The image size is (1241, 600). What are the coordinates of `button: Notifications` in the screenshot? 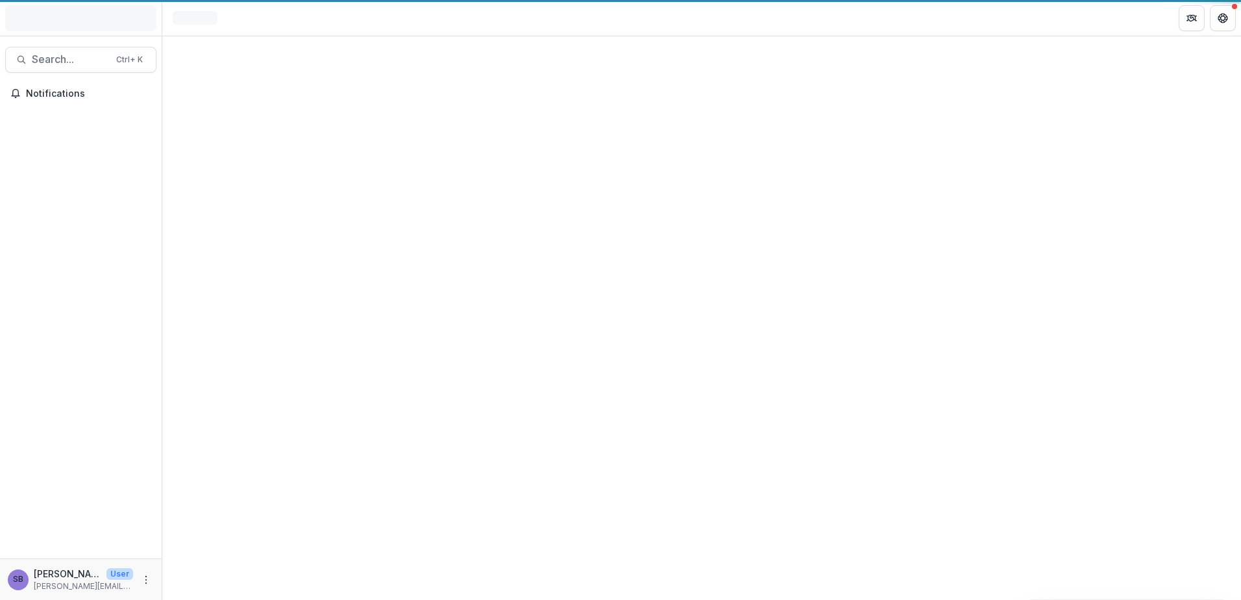 It's located at (80, 93).